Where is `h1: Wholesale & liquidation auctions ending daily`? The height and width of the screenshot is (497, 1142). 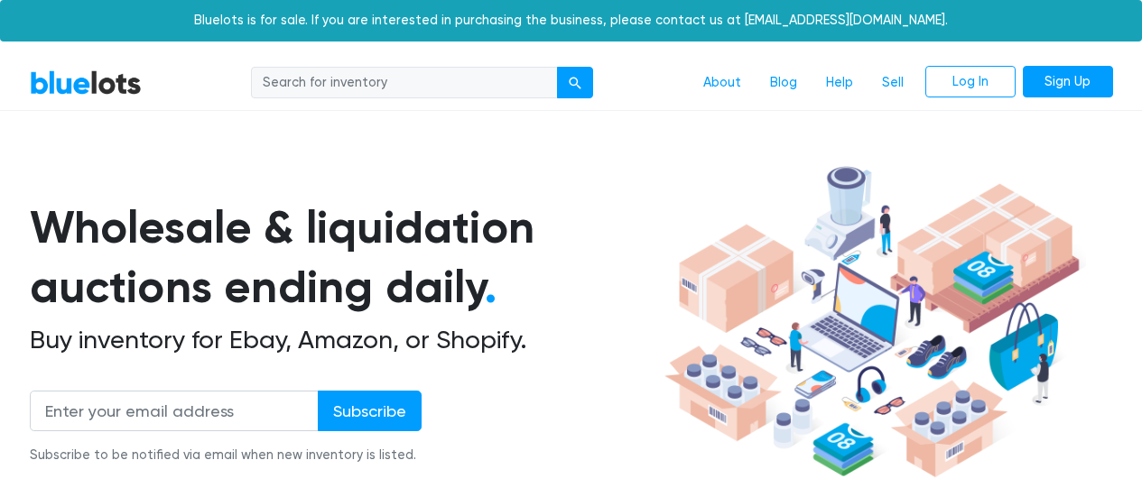
h1: Wholesale & liquidation auctions ending daily is located at coordinates (344, 257).